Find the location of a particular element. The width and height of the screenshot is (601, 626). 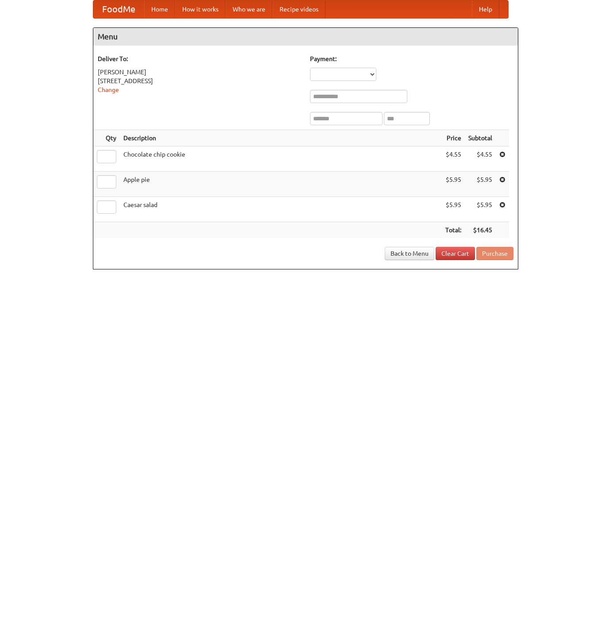

td: Apple pie is located at coordinates (281, 184).